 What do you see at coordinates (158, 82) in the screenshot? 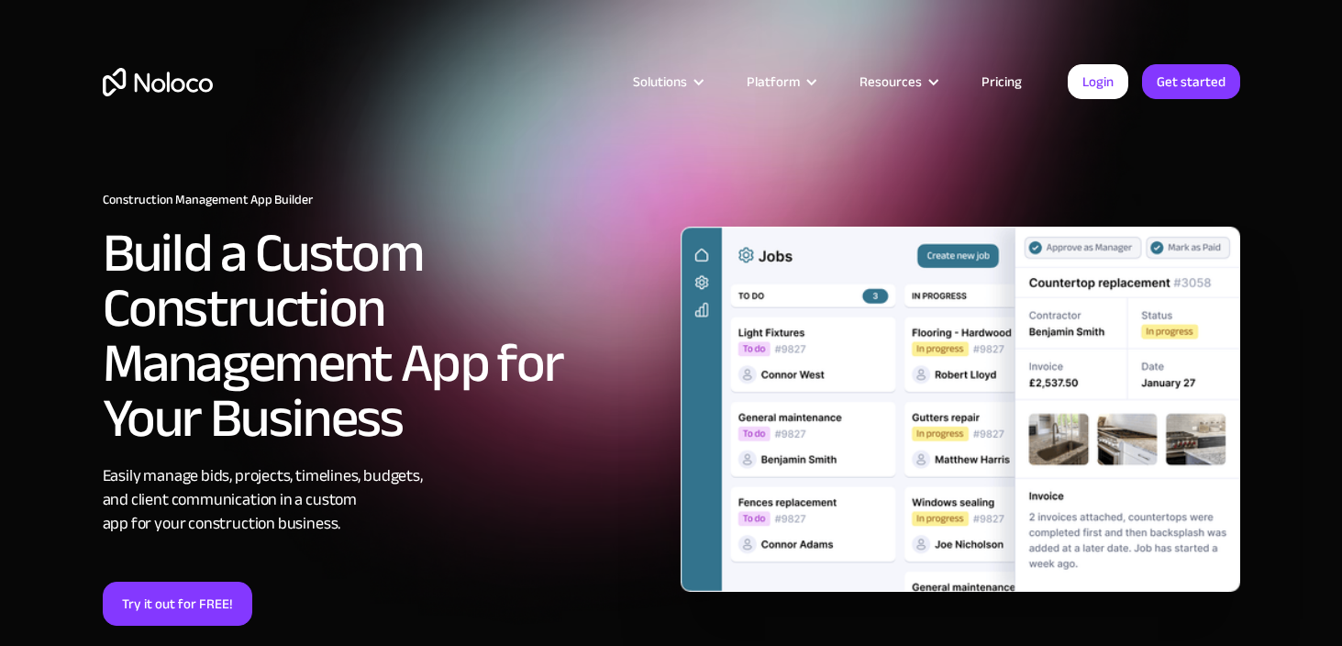
I see `a: home` at bounding box center [158, 82].